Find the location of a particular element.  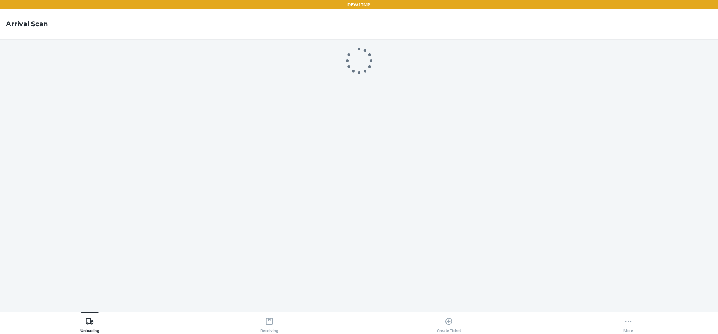

p: DFW1TMP is located at coordinates (359, 5).